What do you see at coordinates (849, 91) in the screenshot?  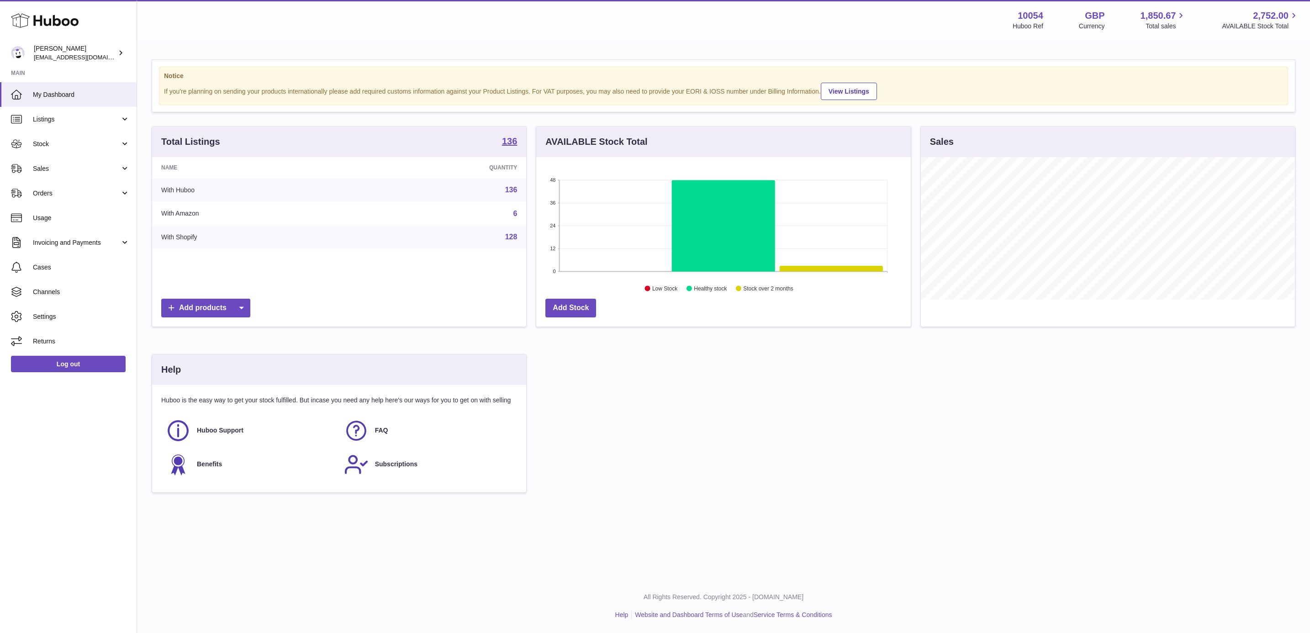 I see `a: View Listings` at bounding box center [849, 91].